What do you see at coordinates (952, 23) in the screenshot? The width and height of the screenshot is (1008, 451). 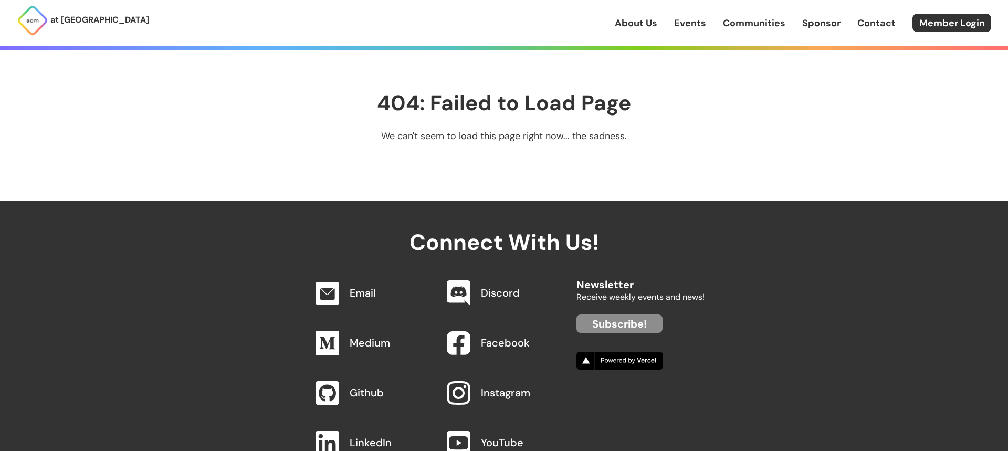 I see `a: Member Login` at bounding box center [952, 23].